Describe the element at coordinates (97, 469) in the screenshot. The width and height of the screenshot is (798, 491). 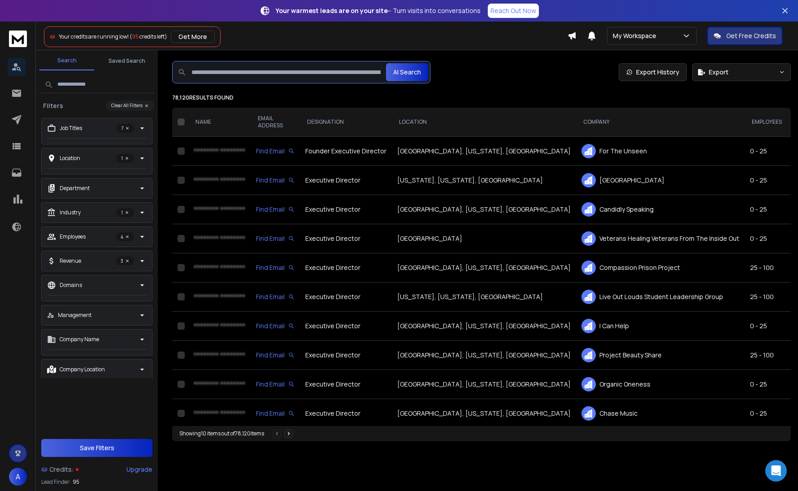
I see `a: Credits:Upgrade` at that location.